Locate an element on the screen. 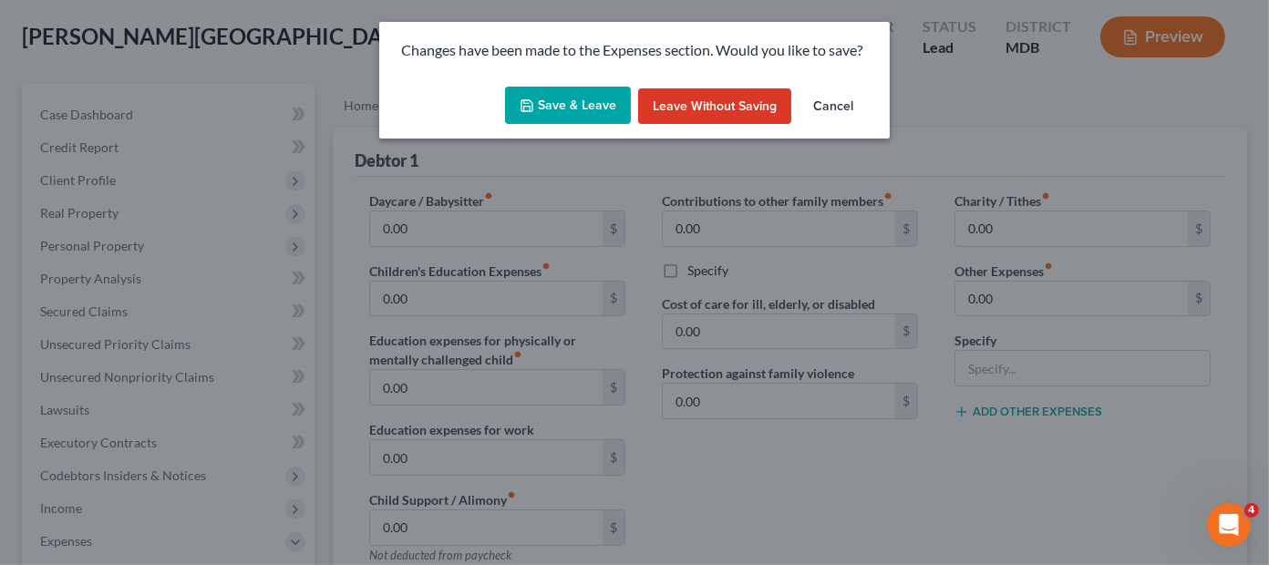  button: Cancel is located at coordinates (833, 107).